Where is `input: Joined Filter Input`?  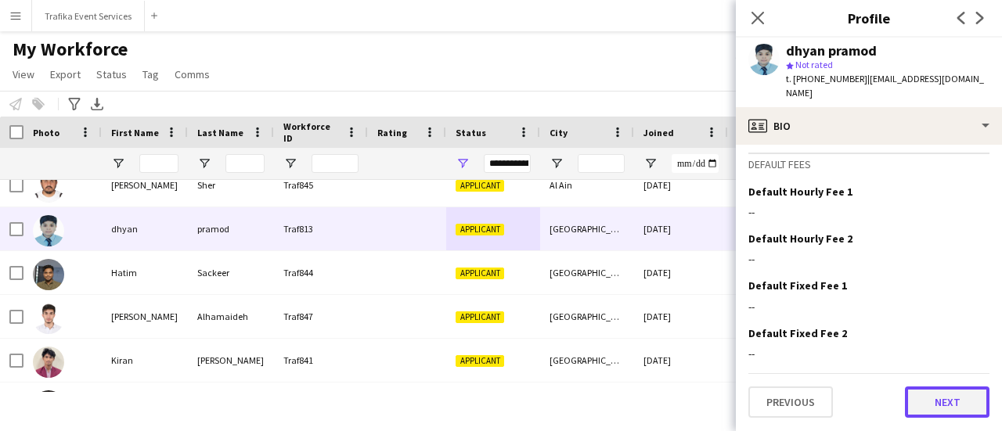 input: Joined Filter Input is located at coordinates (695, 164).